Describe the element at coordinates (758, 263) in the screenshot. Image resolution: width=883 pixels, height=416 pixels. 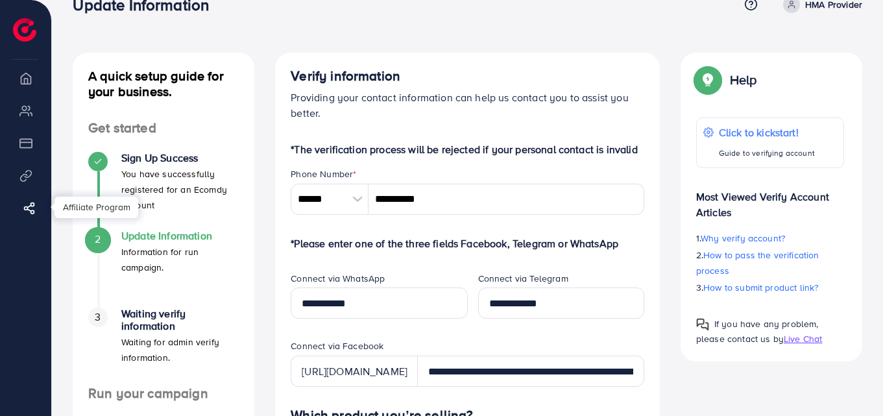
I see `span: How to pass the verification process` at that location.